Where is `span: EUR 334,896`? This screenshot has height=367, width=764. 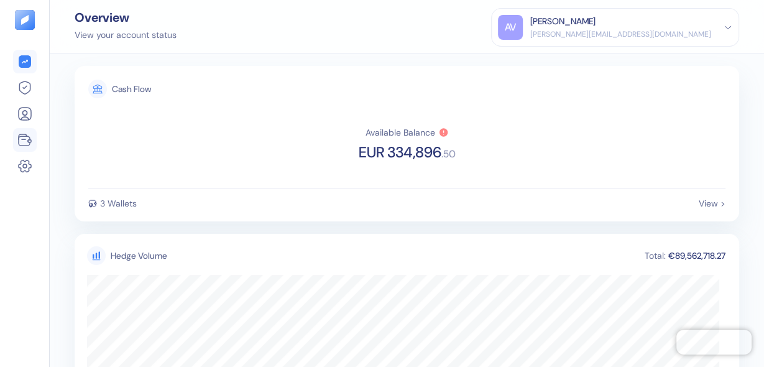 span: EUR 334,896 is located at coordinates (400, 152).